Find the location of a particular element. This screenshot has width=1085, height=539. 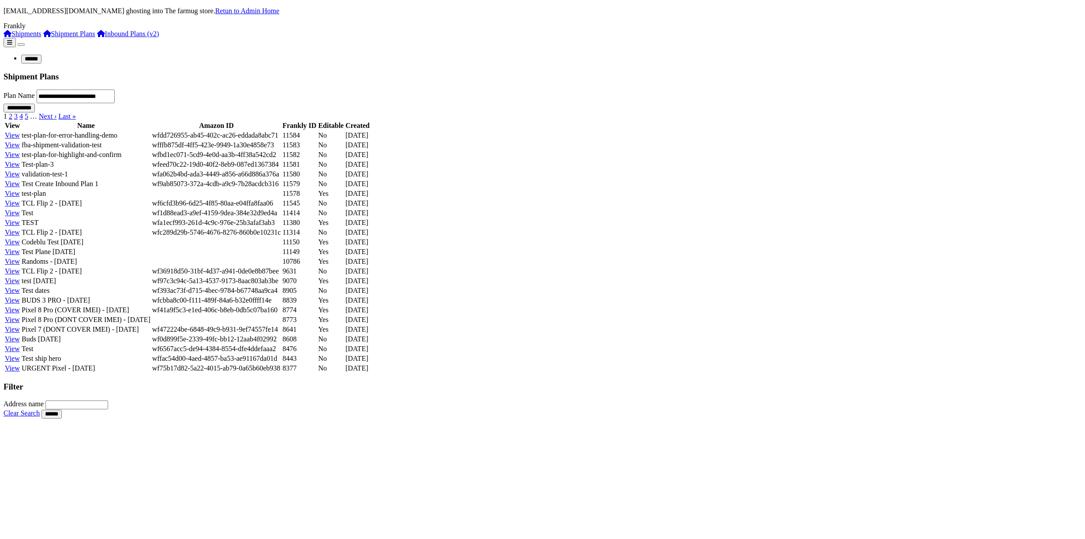

td: wfcbba8c00-f111-489f-84a6-b32e0ffff14e is located at coordinates (217, 300).